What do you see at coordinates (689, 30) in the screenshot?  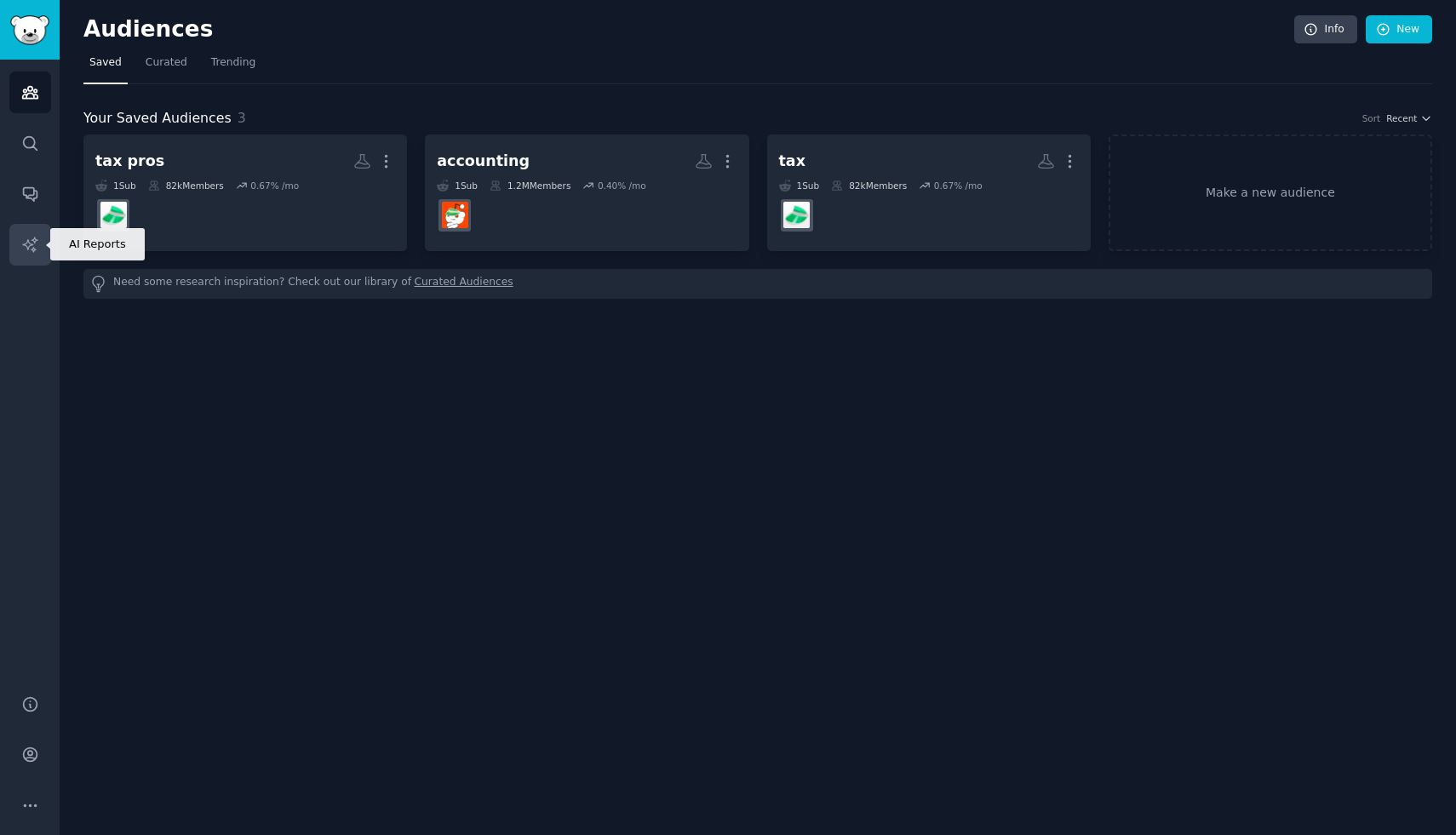 I see `h2: Audiences` at bounding box center [689, 30].